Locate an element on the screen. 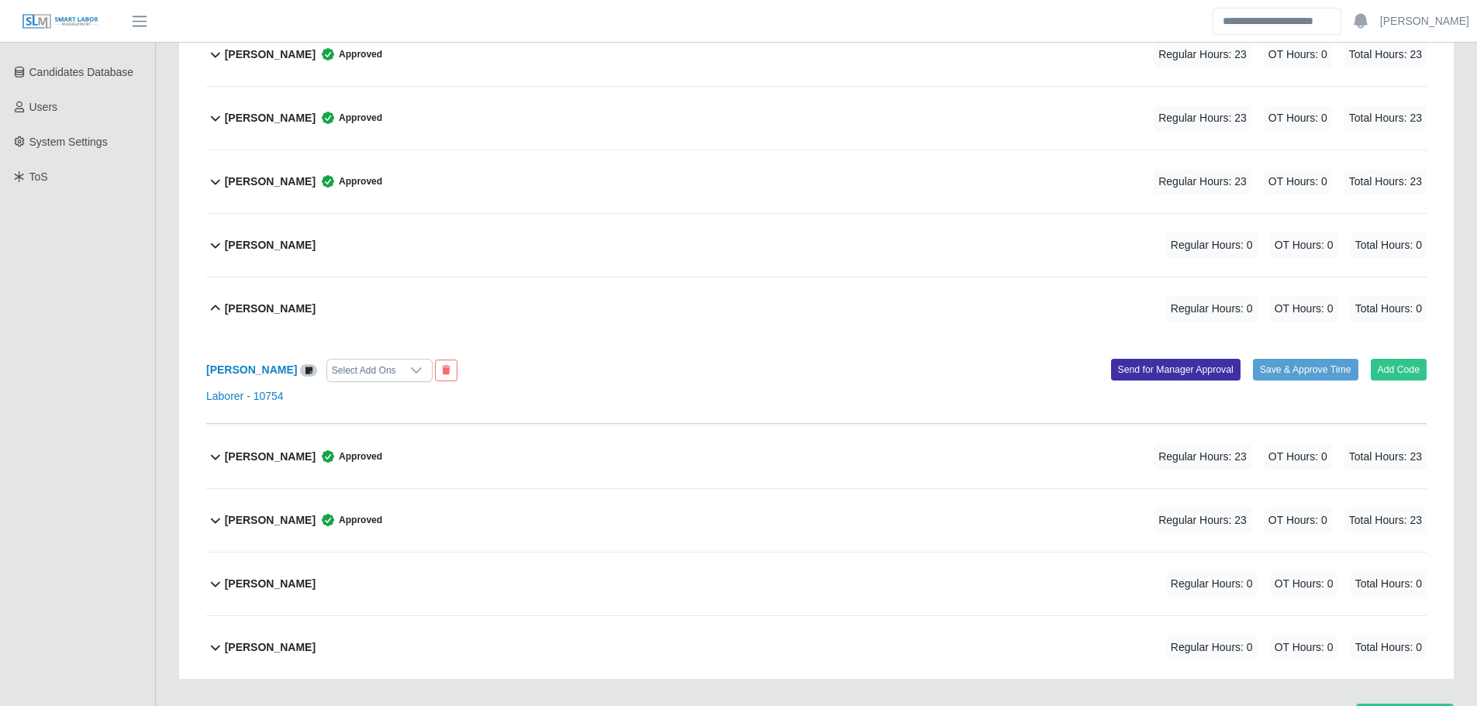  span: ToS is located at coordinates (39, 177).